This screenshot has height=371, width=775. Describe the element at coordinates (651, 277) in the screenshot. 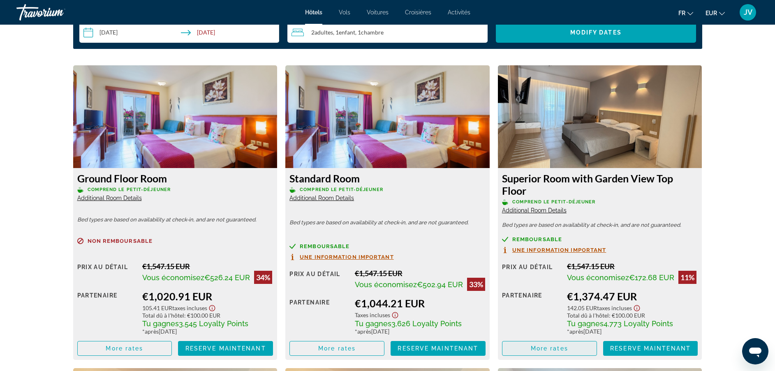

I see `span: €172.68 EUR` at that location.